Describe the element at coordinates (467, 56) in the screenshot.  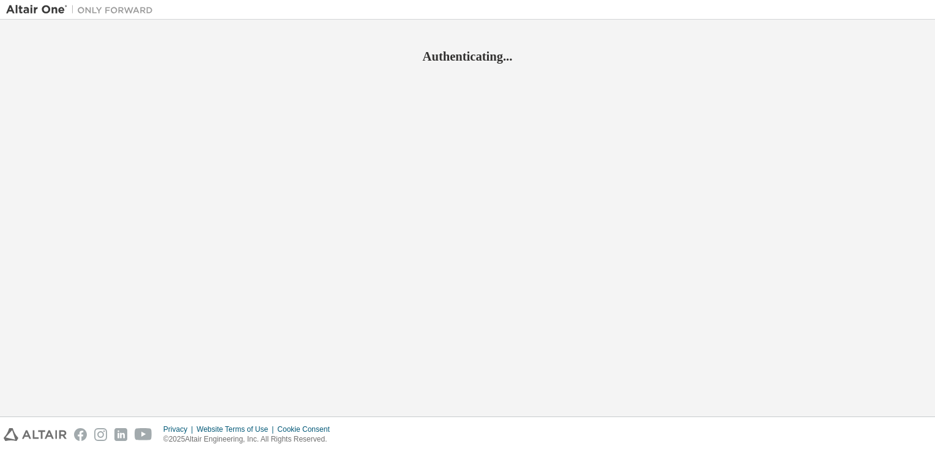
I see `h2: Authenticating...` at that location.